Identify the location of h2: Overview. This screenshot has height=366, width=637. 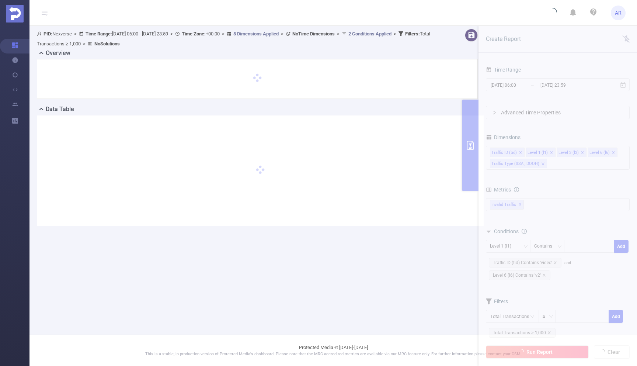
(58, 53).